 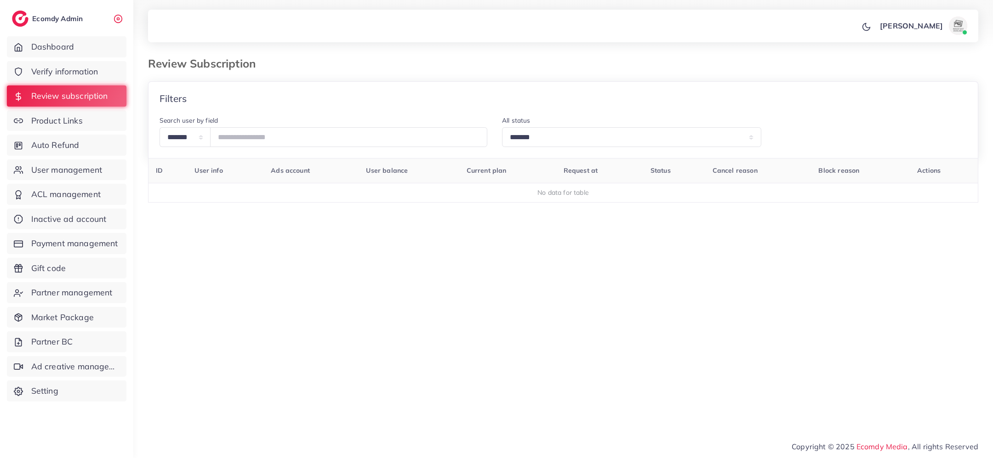 What do you see at coordinates (69, 96) in the screenshot?
I see `span: Review subscription` at bounding box center [69, 96].